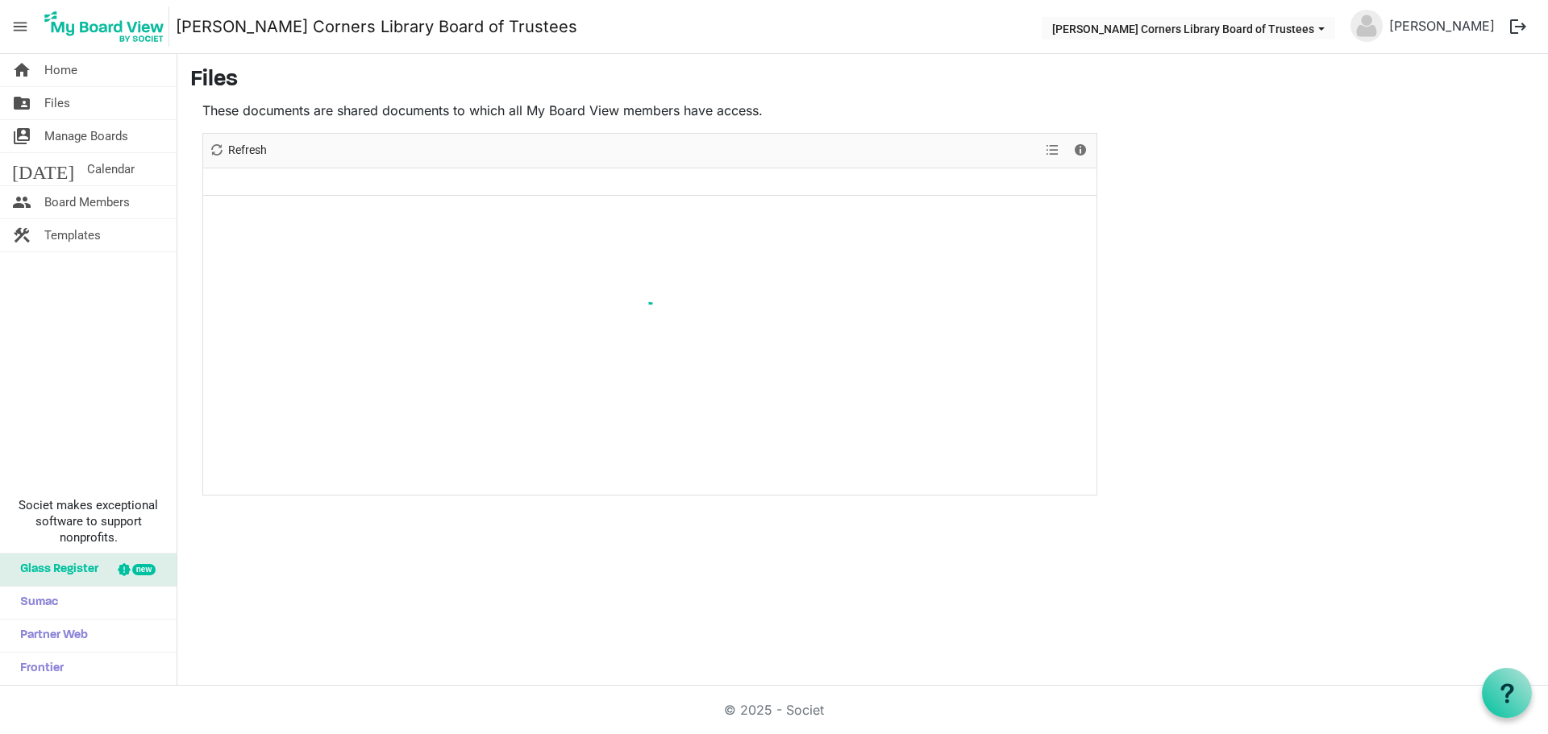  Describe the element at coordinates (73, 235) in the screenshot. I see `span: Templates` at that location.